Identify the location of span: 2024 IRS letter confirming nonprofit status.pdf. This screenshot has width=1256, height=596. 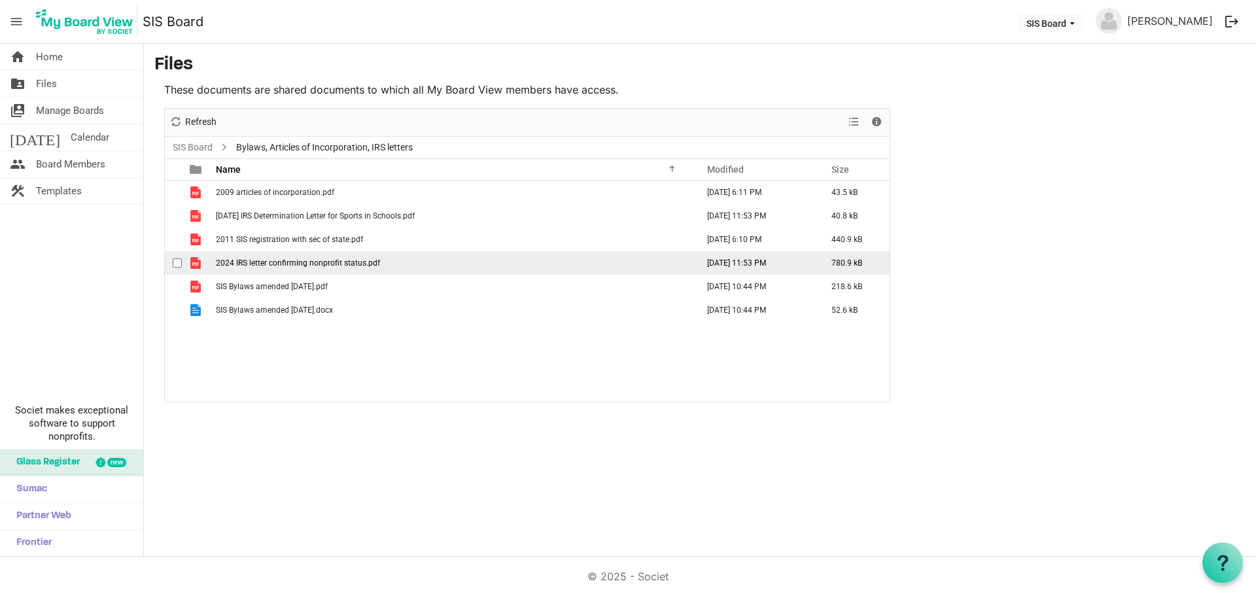
(298, 263).